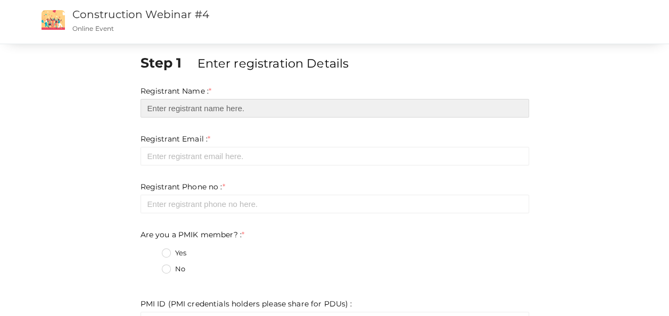 This screenshot has height=316, width=669. Describe the element at coordinates (53, 20) in the screenshot. I see `img: event2.png` at that location.